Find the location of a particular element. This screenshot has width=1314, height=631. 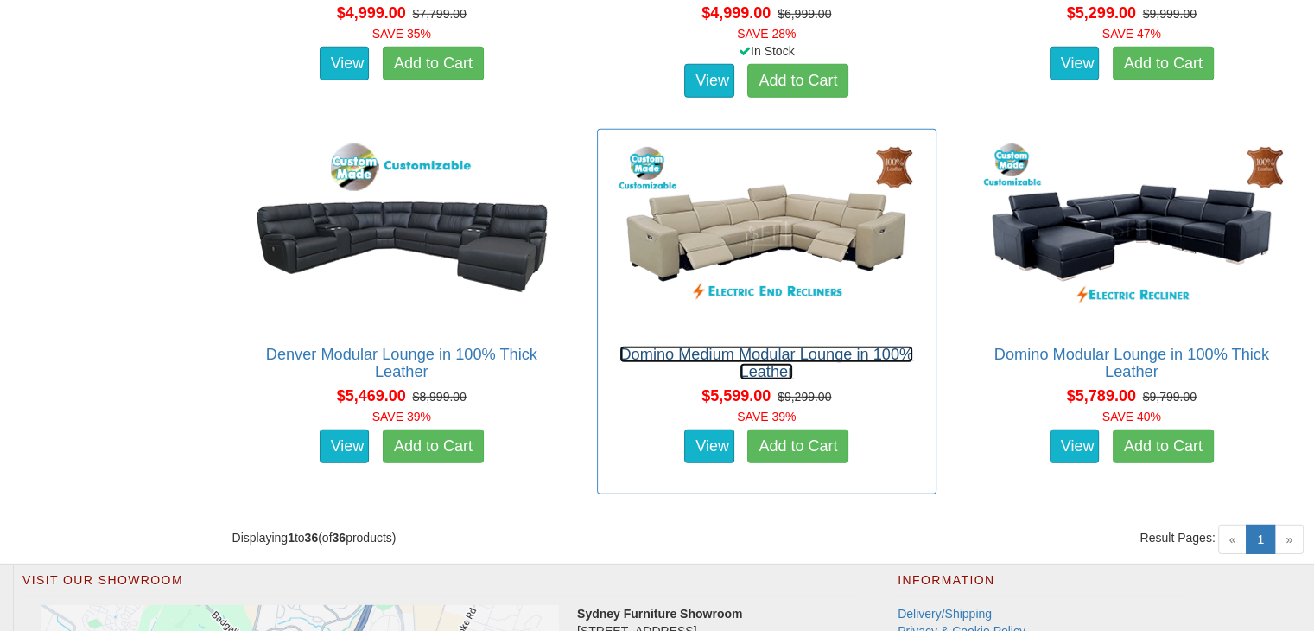

del: $9,999.00 is located at coordinates (1170, 14).